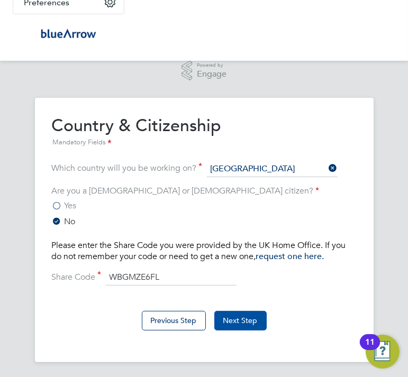 The width and height of the screenshot is (408, 377). I want to click on span: Engage, so click(212, 74).